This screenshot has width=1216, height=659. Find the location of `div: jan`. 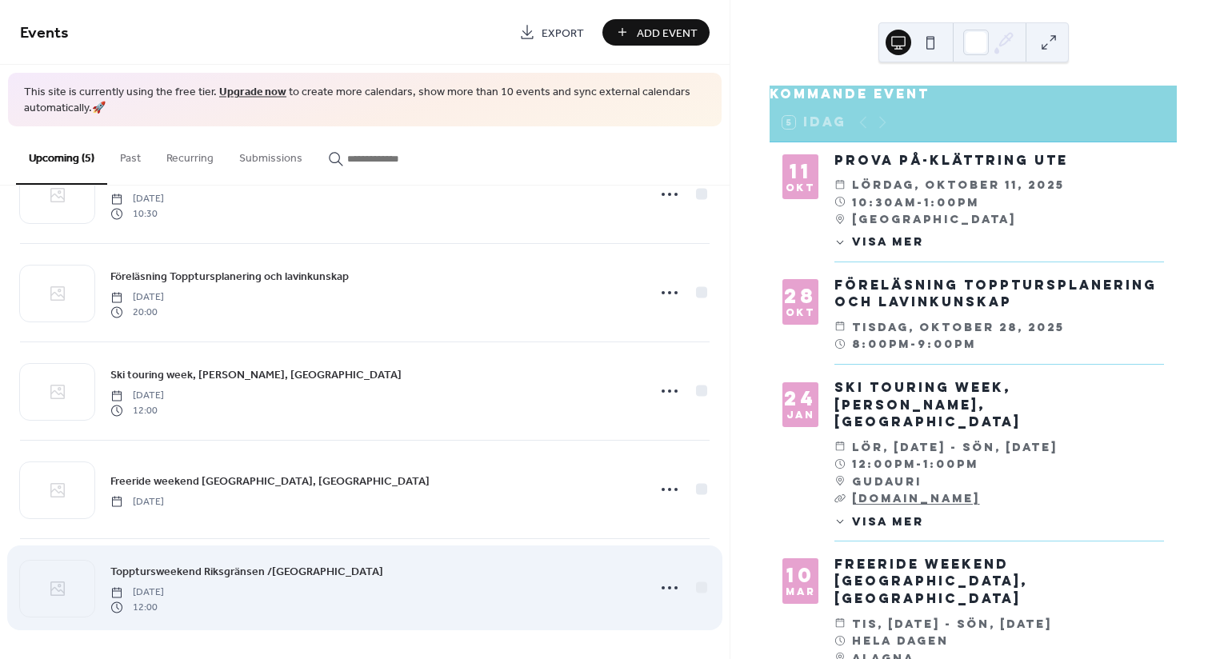

div: jan is located at coordinates (800, 415).